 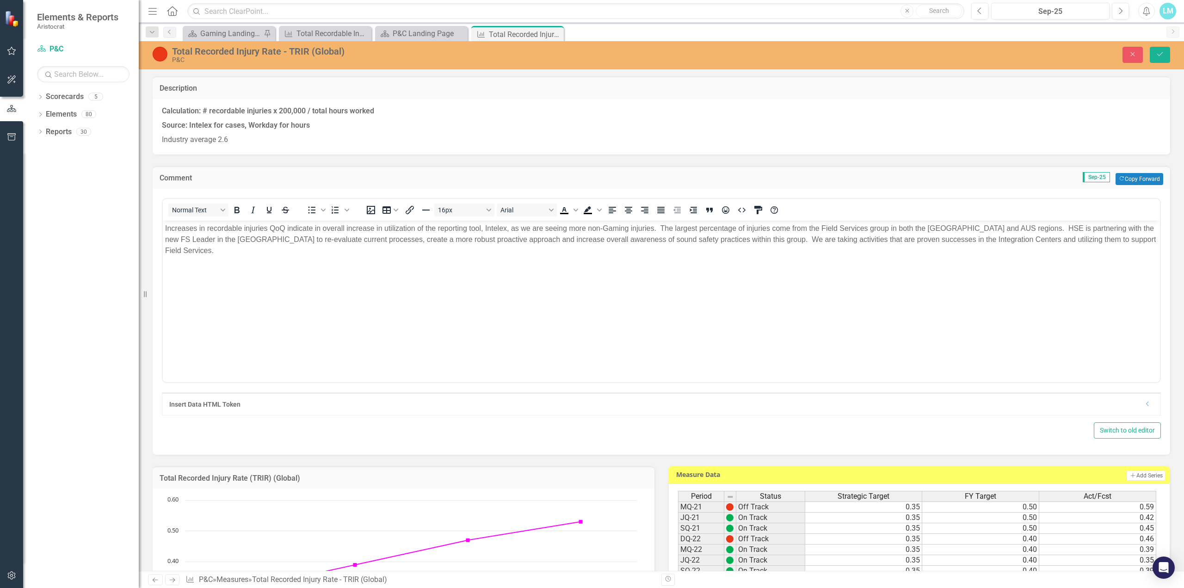 What do you see at coordinates (303, 178) in the screenshot?
I see `h3: Comment` at bounding box center [303, 178].